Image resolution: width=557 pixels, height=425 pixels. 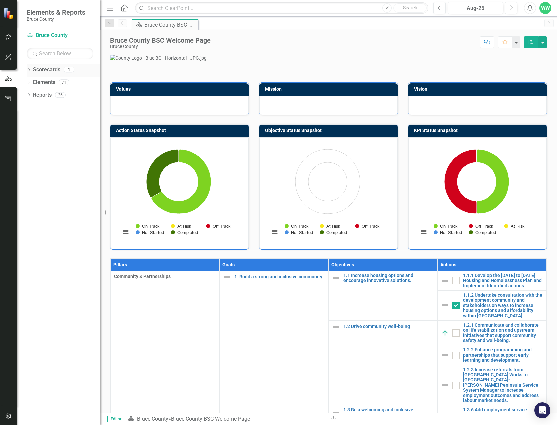 What do you see at coordinates (281, 8) in the screenshot?
I see `input: Search ClearPoint...` at bounding box center [281, 8].